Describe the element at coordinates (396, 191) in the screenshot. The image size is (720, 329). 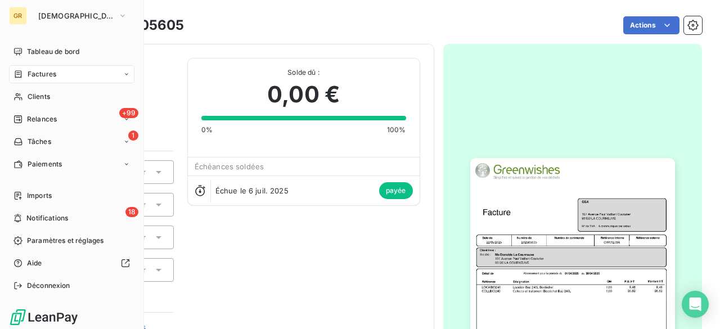
I see `span: payée` at that location.